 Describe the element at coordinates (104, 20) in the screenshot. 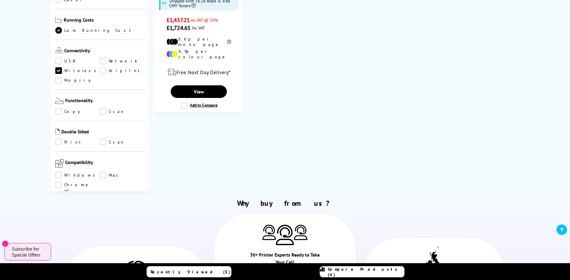

I see `span: Running Costs` at that location.